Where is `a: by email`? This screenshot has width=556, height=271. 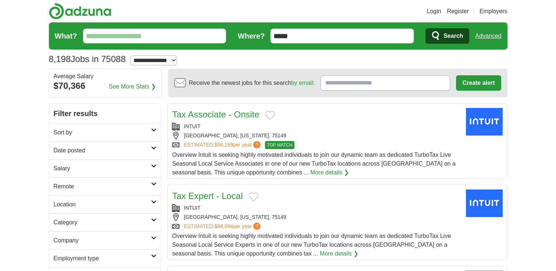 a: by email is located at coordinates (302, 83).